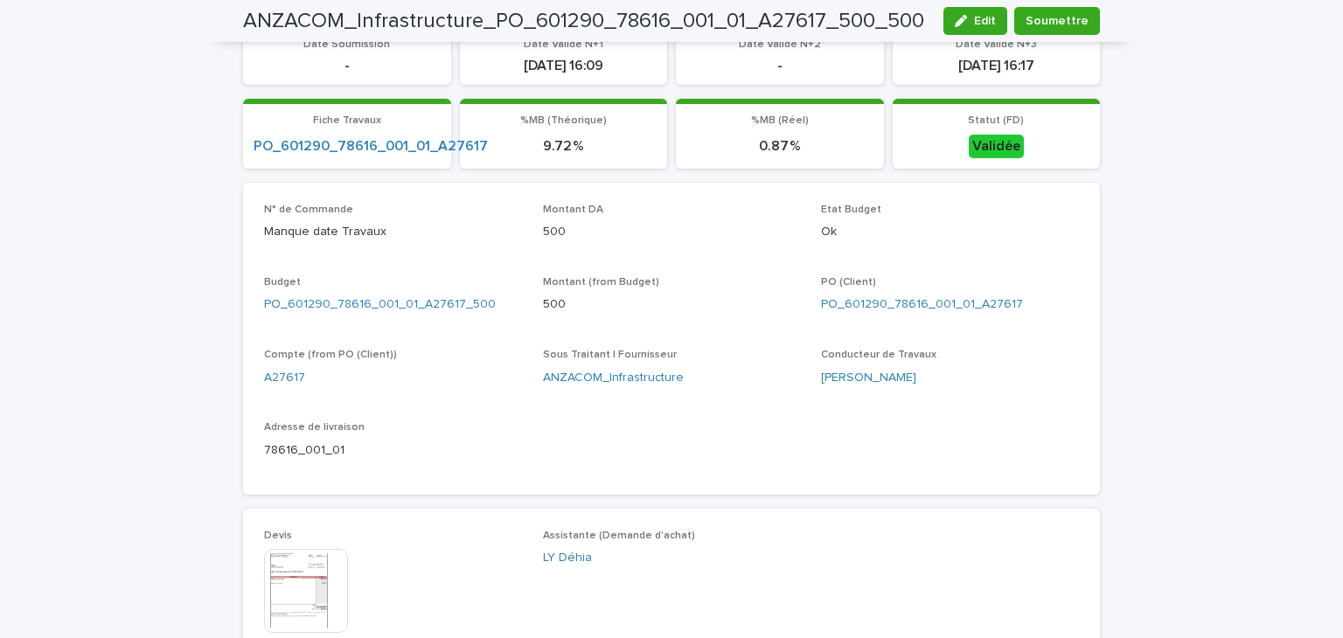 This screenshot has width=1343, height=638. I want to click on span: Devis, so click(278, 536).